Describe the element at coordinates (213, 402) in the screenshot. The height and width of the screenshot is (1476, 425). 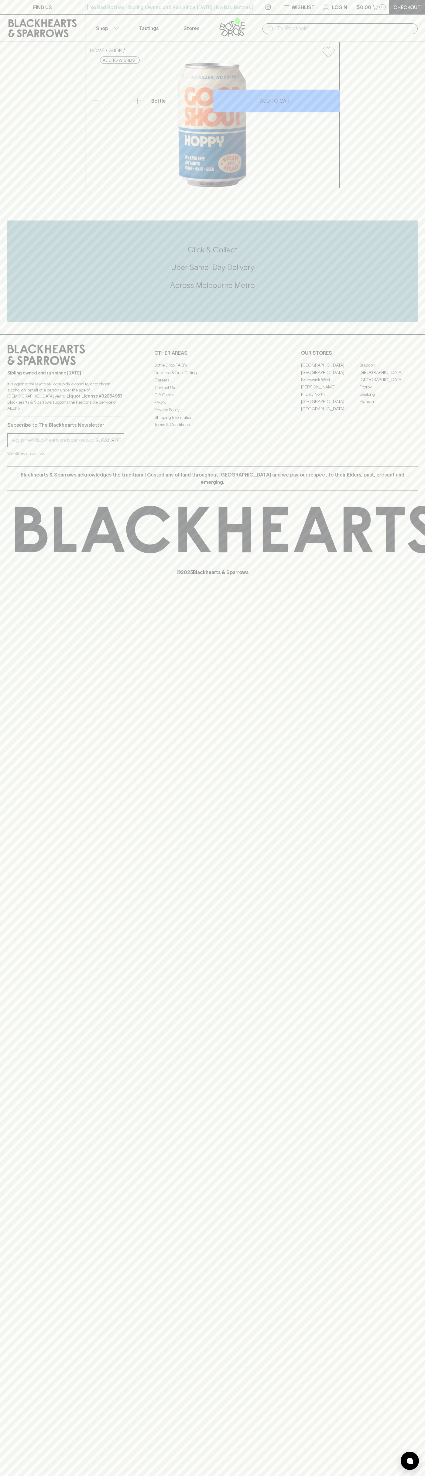
I see `a: FAQ's` at that location.